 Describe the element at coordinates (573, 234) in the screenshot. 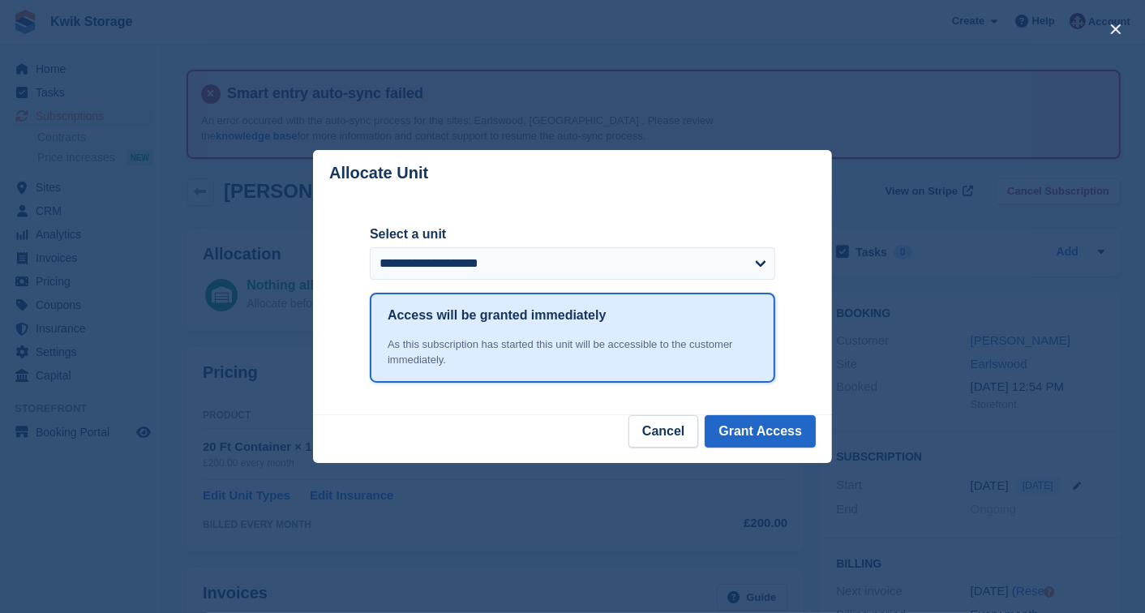

I see `label: Select a unit` at that location.